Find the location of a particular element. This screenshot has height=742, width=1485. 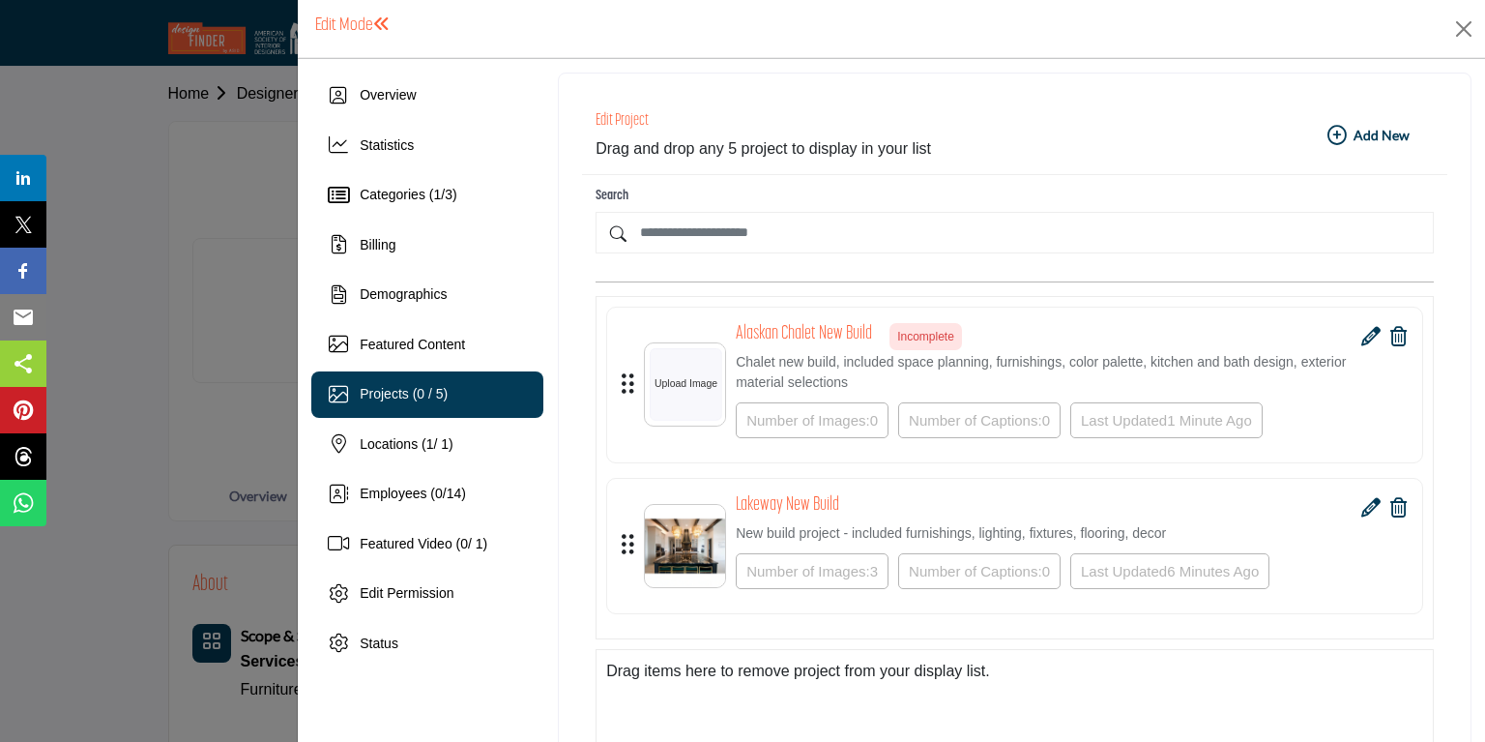

input: Search by project name is located at coordinates (1014, 232).